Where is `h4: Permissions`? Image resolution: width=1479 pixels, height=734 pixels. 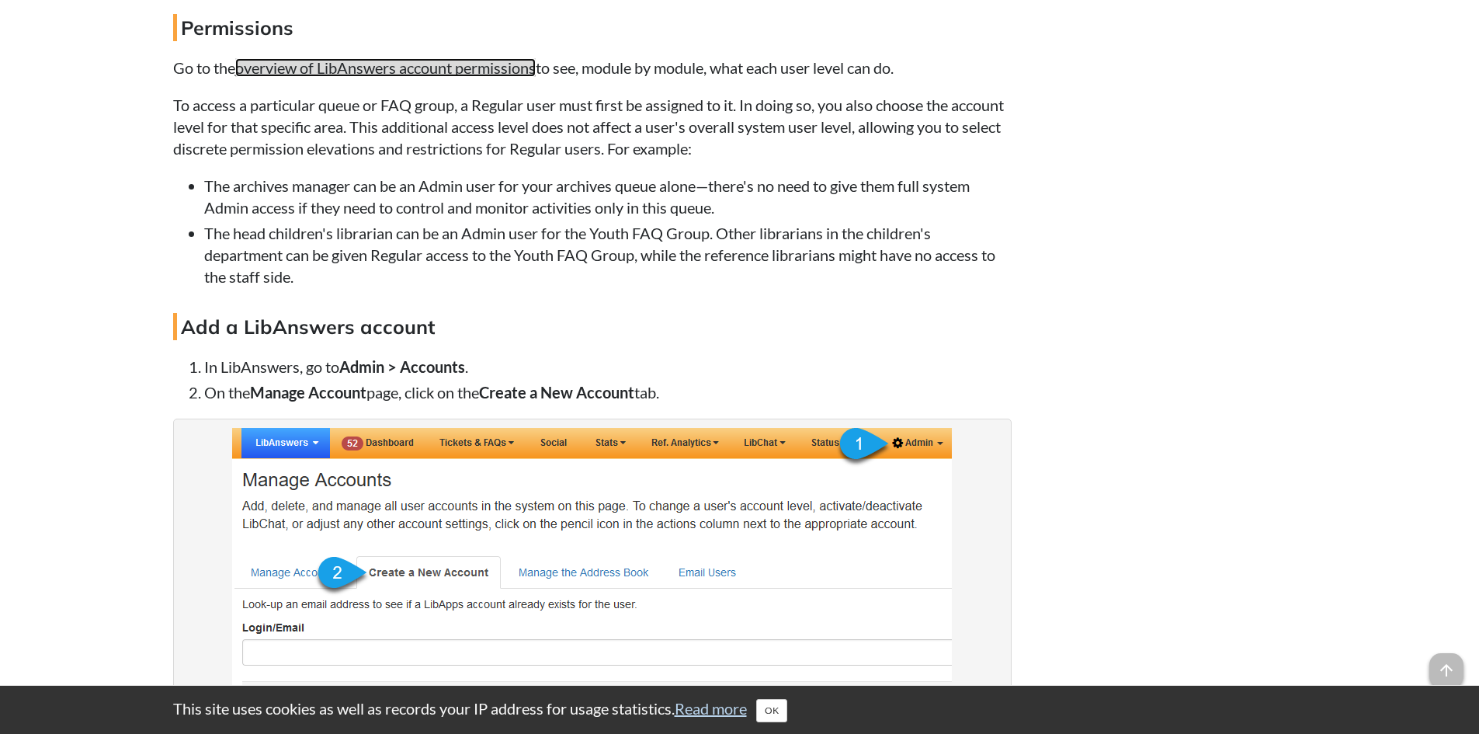 h4: Permissions is located at coordinates (592, 27).